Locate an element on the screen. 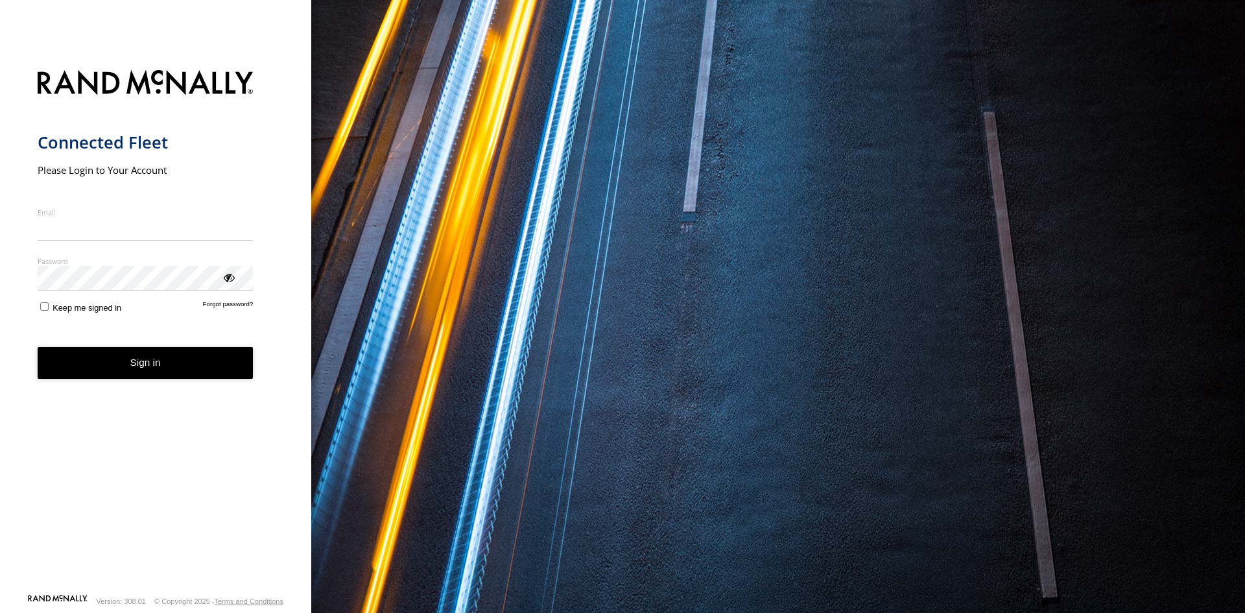 This screenshot has width=1245, height=613. a: Visit our Website is located at coordinates (58, 601).